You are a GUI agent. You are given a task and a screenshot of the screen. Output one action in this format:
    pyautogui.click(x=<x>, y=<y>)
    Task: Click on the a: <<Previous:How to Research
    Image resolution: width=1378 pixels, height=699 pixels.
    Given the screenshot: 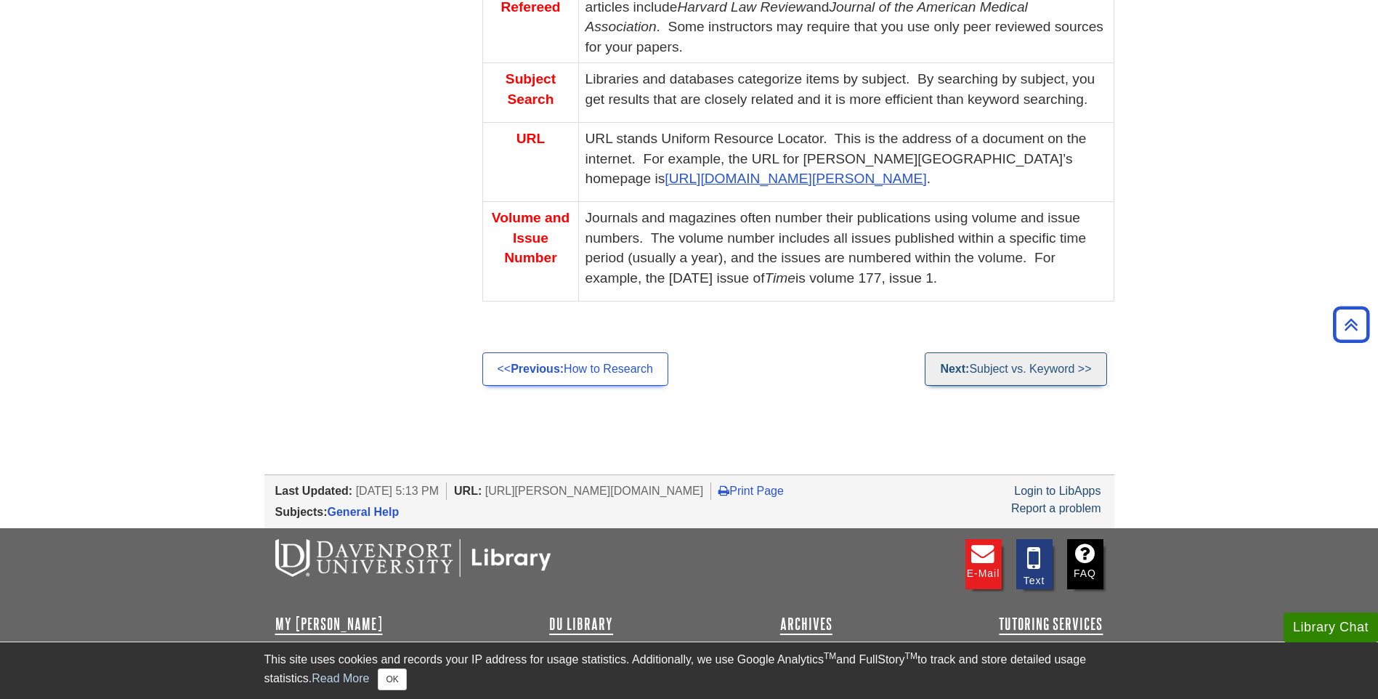 What is the action you would take?
    pyautogui.click(x=575, y=369)
    